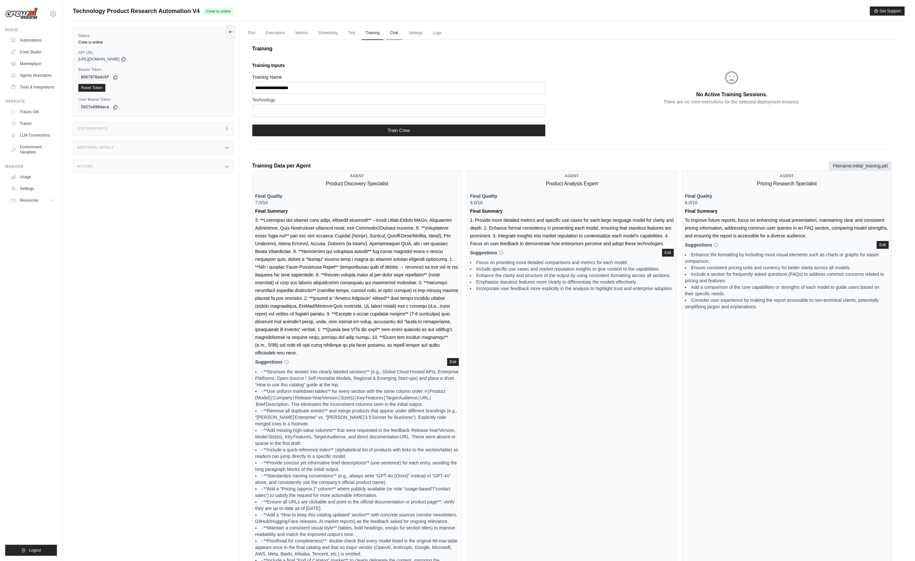 The height and width of the screenshot is (561, 915). I want to click on button: Train Crew, so click(399, 130).